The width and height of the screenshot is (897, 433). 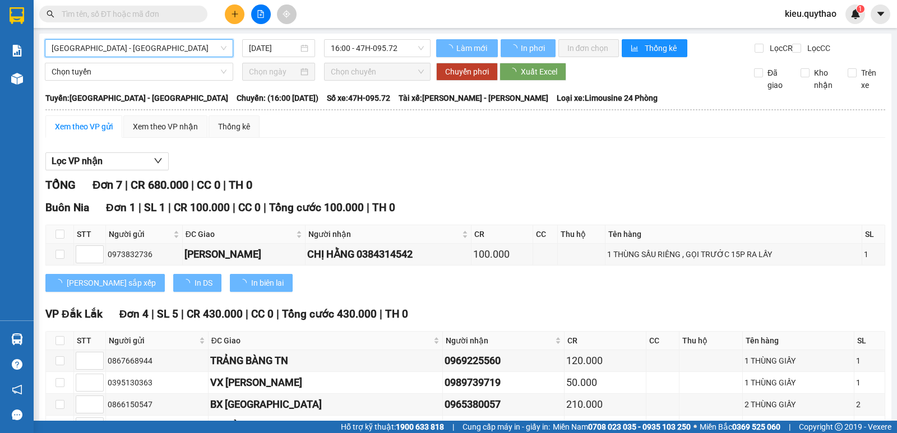 What do you see at coordinates (880, 14) in the screenshot?
I see `button: caret-down` at bounding box center [880, 14].